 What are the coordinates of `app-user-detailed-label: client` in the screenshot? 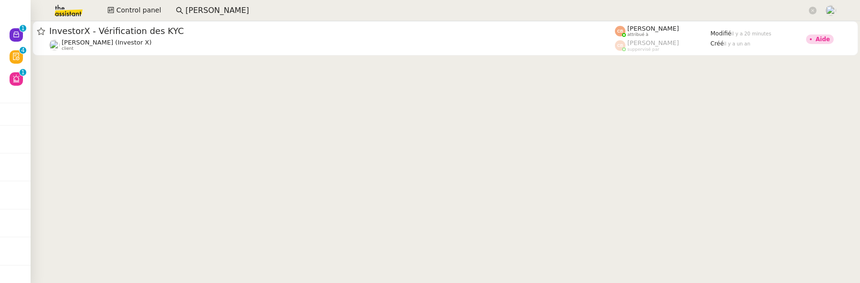 It's located at (332, 45).